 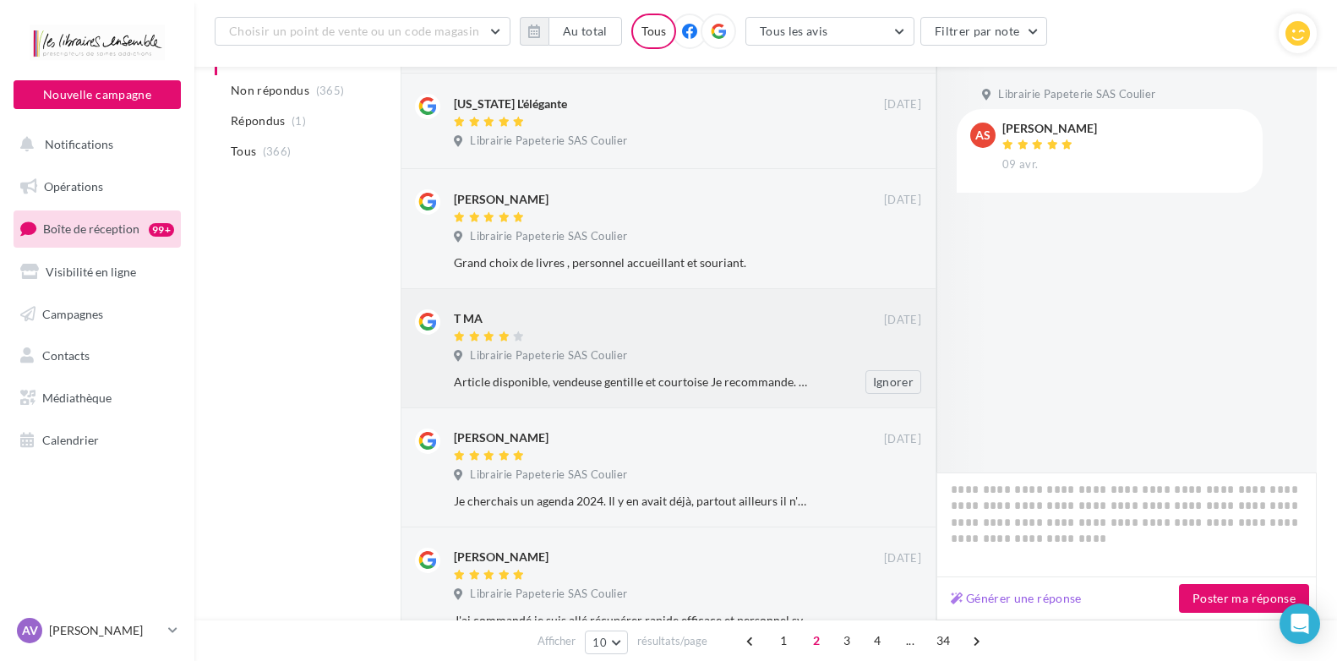 What do you see at coordinates (97, 356) in the screenshot?
I see `a: Contacts` at bounding box center [97, 356].